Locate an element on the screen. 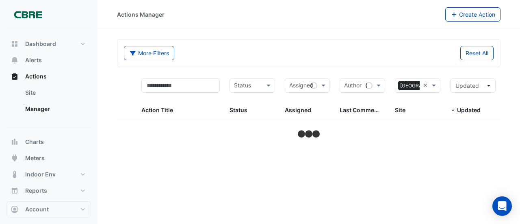  a: Site is located at coordinates (55, 93).